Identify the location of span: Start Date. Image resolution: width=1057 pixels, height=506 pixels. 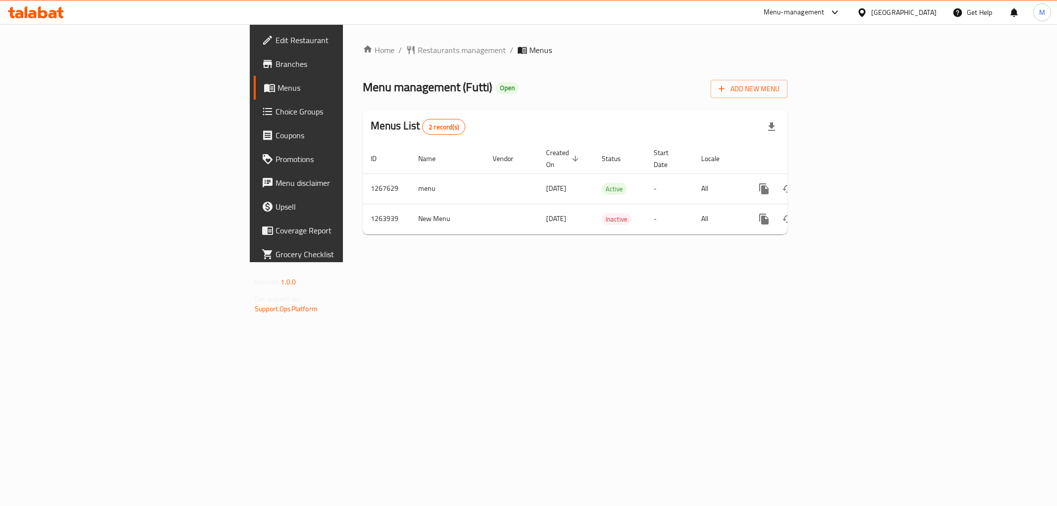
(667, 159).